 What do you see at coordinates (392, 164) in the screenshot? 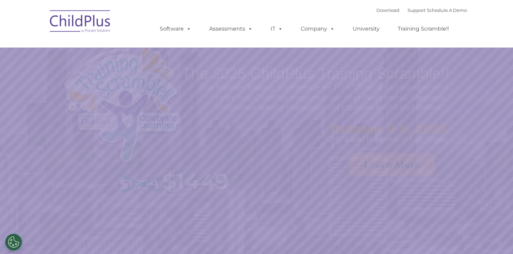
I see `a: Learn More` at bounding box center [392, 164].